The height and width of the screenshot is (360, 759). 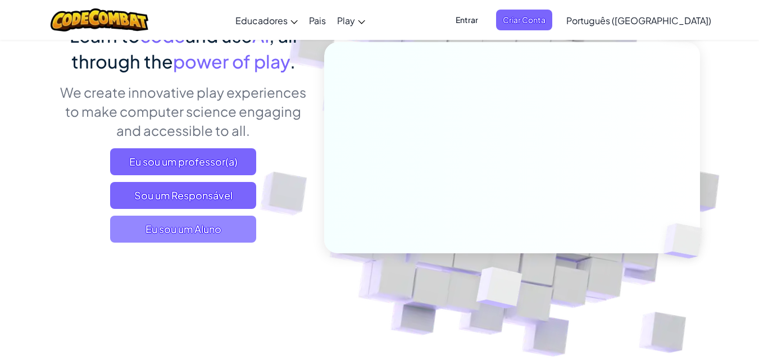 What do you see at coordinates (317, 20) in the screenshot?
I see `a: Pais` at bounding box center [317, 20].